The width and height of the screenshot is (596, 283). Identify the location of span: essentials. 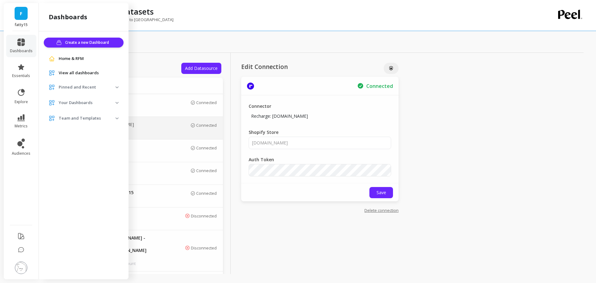
(21, 76).